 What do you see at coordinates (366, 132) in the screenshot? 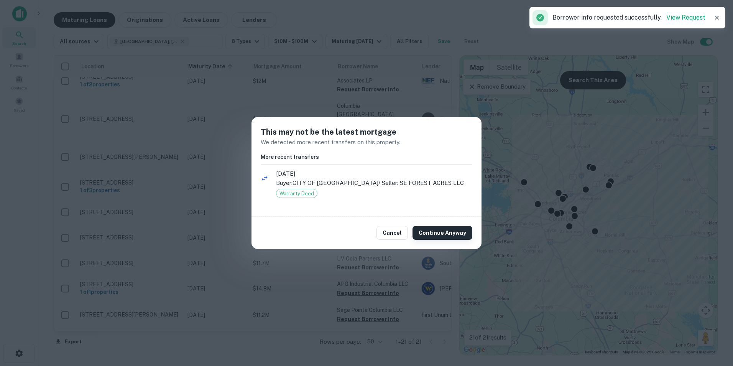
I see `h5: This may not be the latest mortgage` at bounding box center [366, 132].